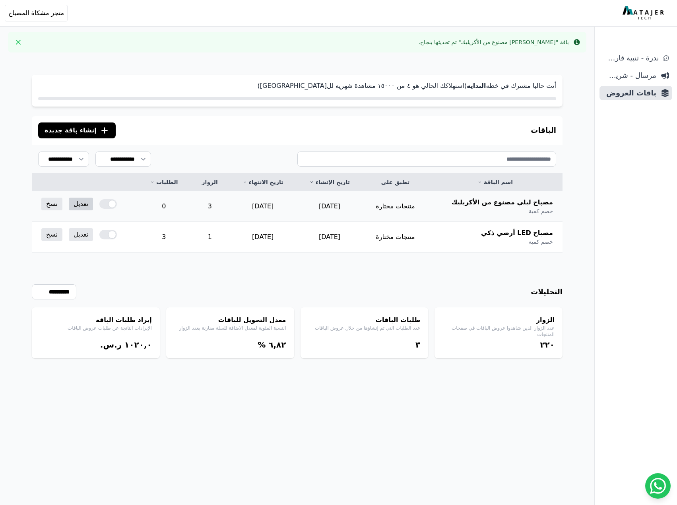 The height and width of the screenshot is (505, 677). Describe the element at coordinates (111, 345) in the screenshot. I see `span: ر.س.` at that location.